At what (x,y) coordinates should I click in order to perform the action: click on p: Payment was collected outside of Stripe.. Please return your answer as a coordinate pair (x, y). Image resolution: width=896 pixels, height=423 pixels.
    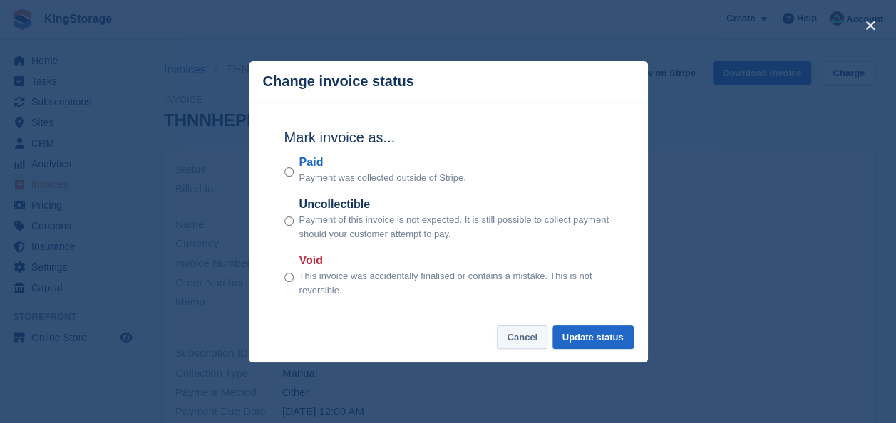
    Looking at the image, I should click on (383, 178).